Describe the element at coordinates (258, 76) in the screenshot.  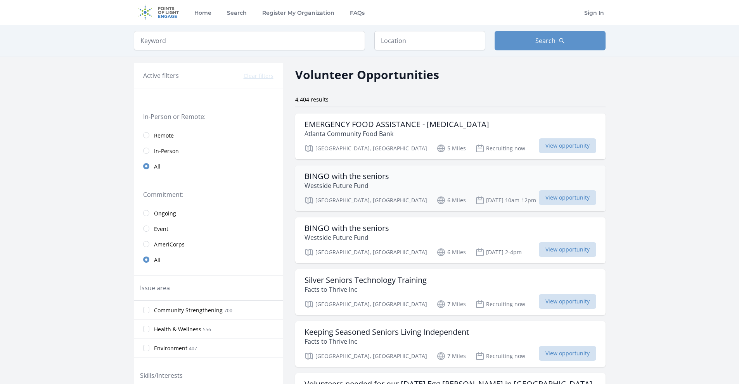
I see `button: Clear filters` at that location.